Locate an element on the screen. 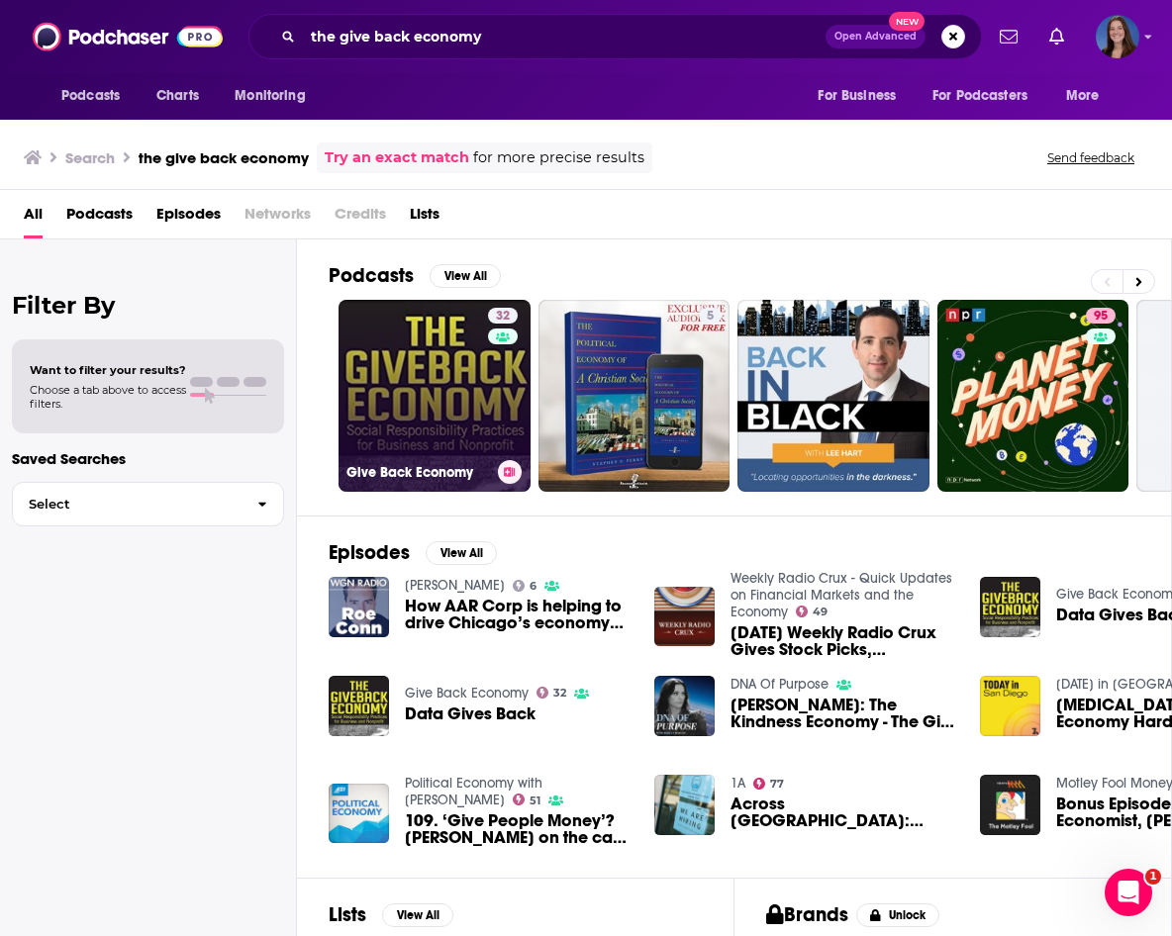 The height and width of the screenshot is (936, 1172). h2: Filter By is located at coordinates (147, 305).